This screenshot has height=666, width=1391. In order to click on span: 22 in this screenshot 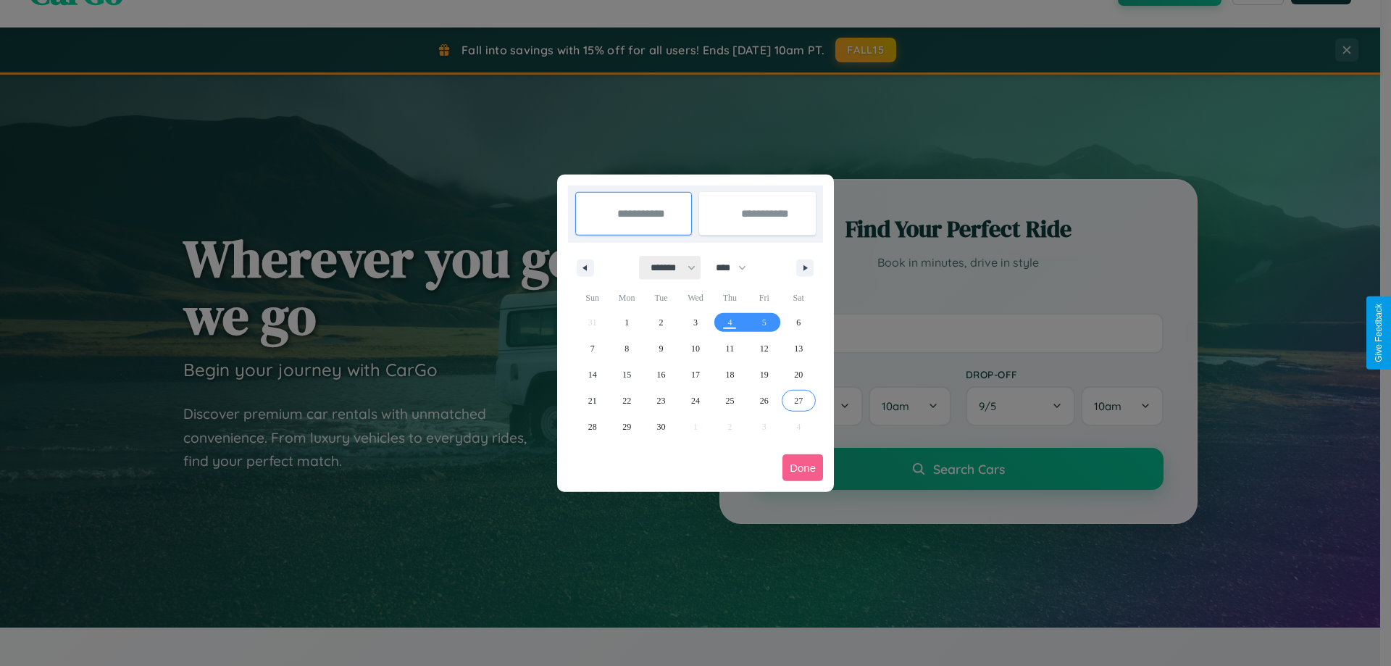, I will do `click(627, 401)`.